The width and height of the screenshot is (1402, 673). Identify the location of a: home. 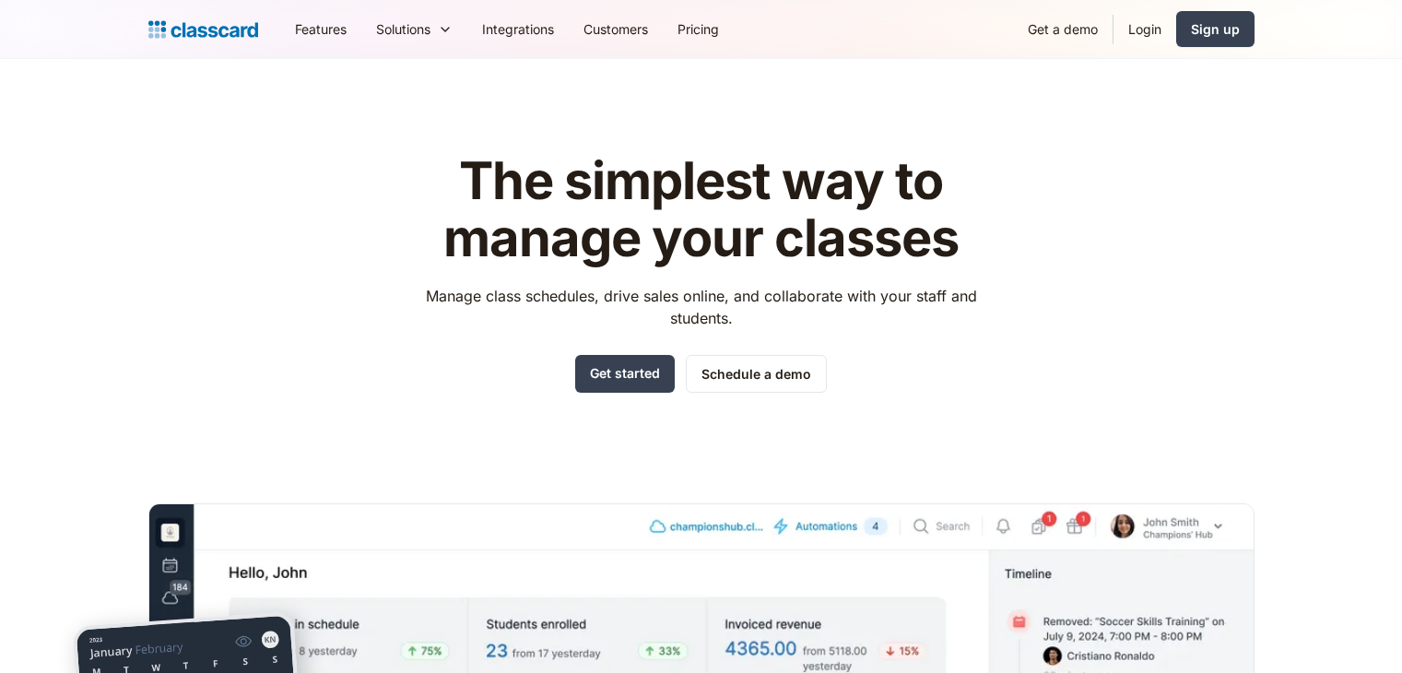
(203, 30).